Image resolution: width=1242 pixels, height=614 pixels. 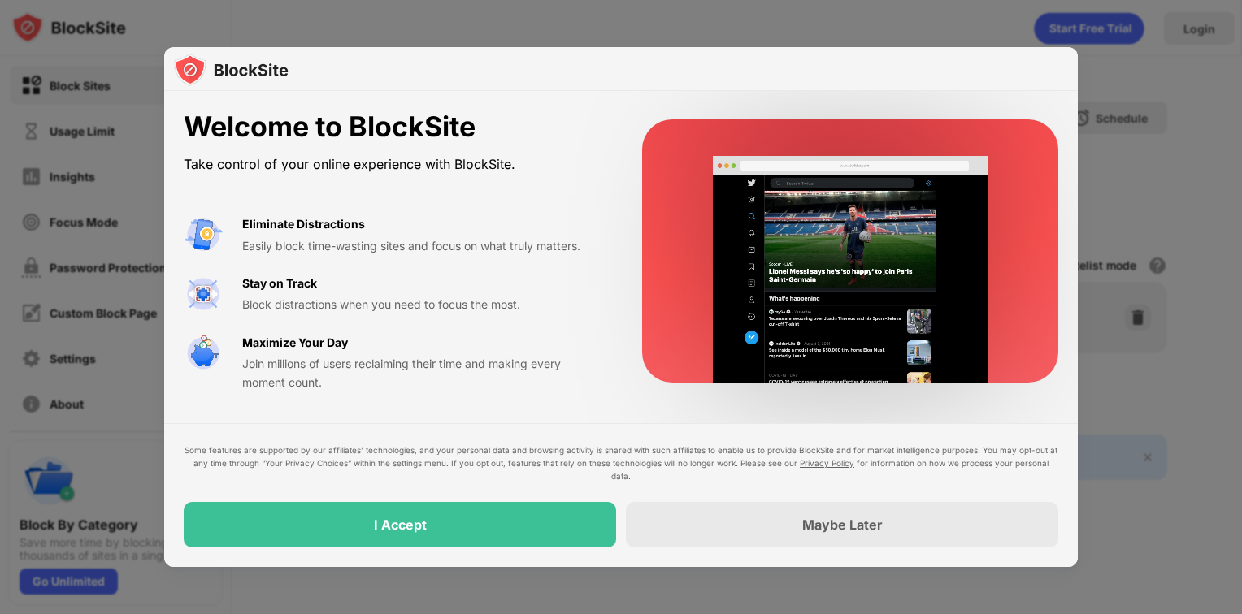 I want to click on div: Block distractions when you need to focus the most., so click(x=423, y=305).